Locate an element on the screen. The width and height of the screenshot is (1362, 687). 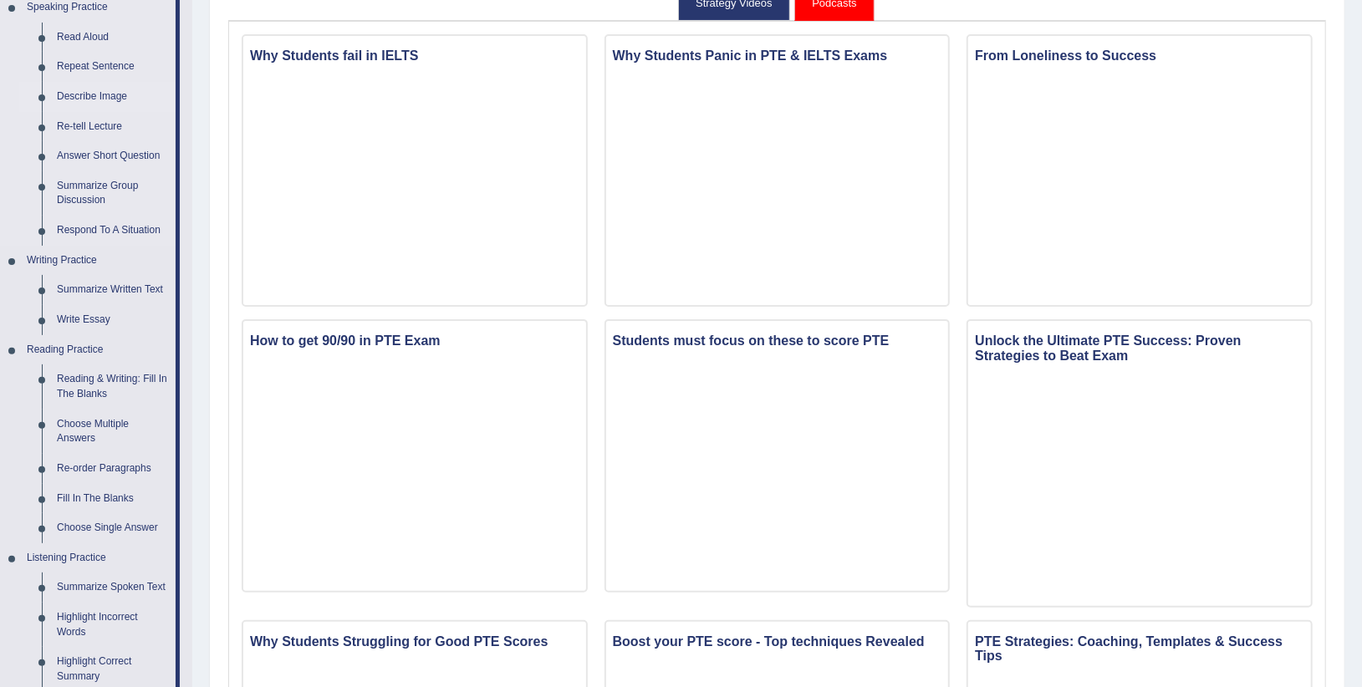
h3: Why Students Struggling for Good PTE Scores is located at coordinates (415, 642).